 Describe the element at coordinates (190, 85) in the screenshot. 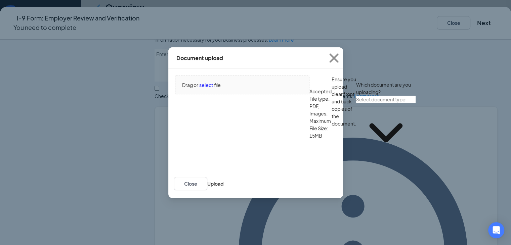

I see `span: Drag or` at that location.